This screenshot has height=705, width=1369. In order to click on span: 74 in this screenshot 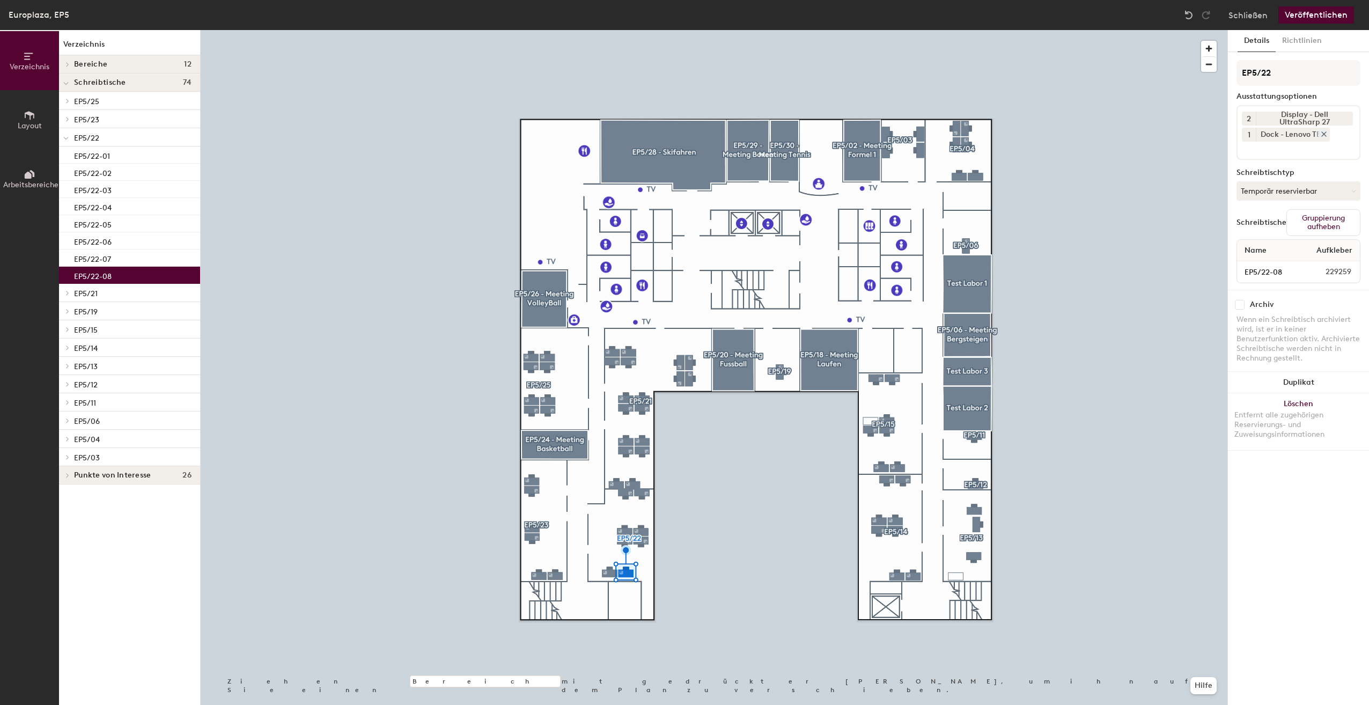, I will do `click(187, 83)`.